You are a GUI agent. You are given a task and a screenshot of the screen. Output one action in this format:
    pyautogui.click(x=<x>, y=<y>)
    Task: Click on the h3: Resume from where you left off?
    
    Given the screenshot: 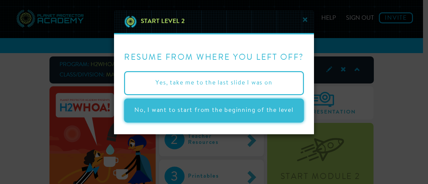 What is the action you would take?
    pyautogui.click(x=214, y=57)
    